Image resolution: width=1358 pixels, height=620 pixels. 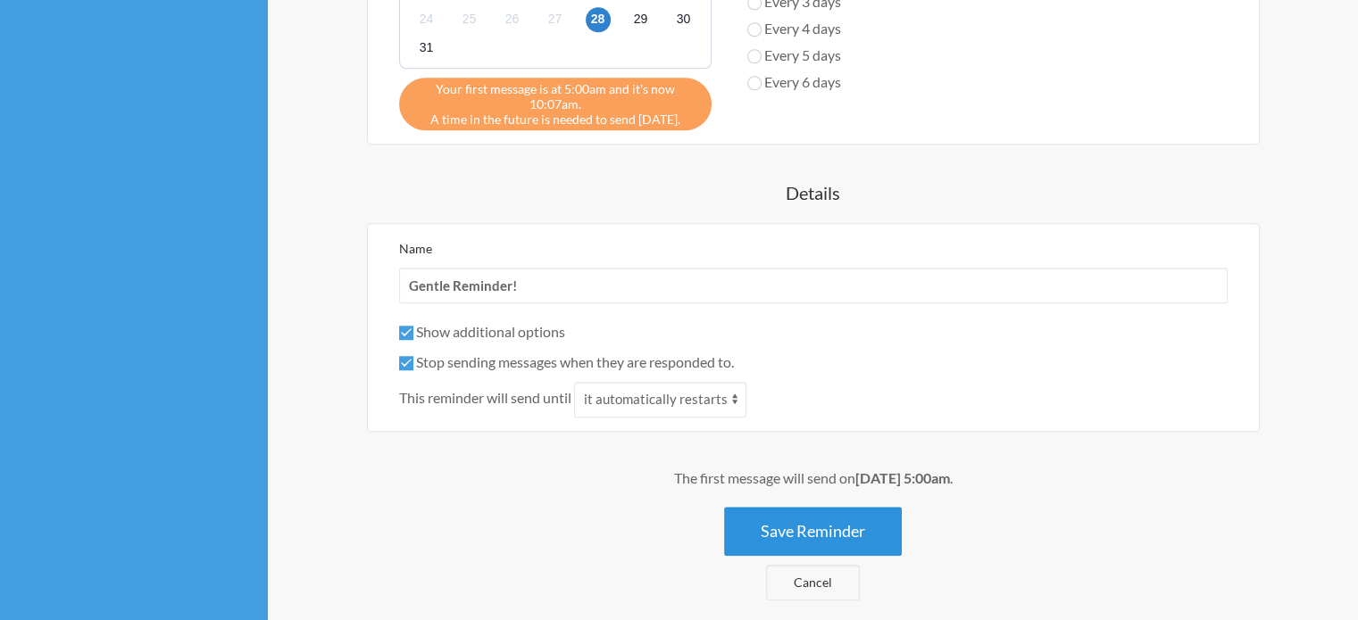 I want to click on span: Wednesday, September 24, 2025, so click(x=427, y=20).